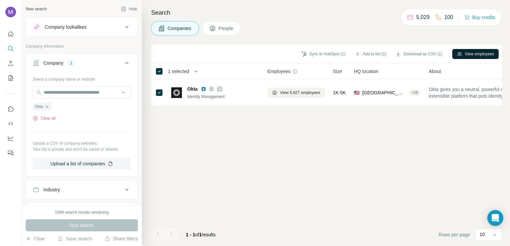 Image resolution: width=510 pixels, height=246 pixels. I want to click on button: Use Surfe API, so click(11, 124).